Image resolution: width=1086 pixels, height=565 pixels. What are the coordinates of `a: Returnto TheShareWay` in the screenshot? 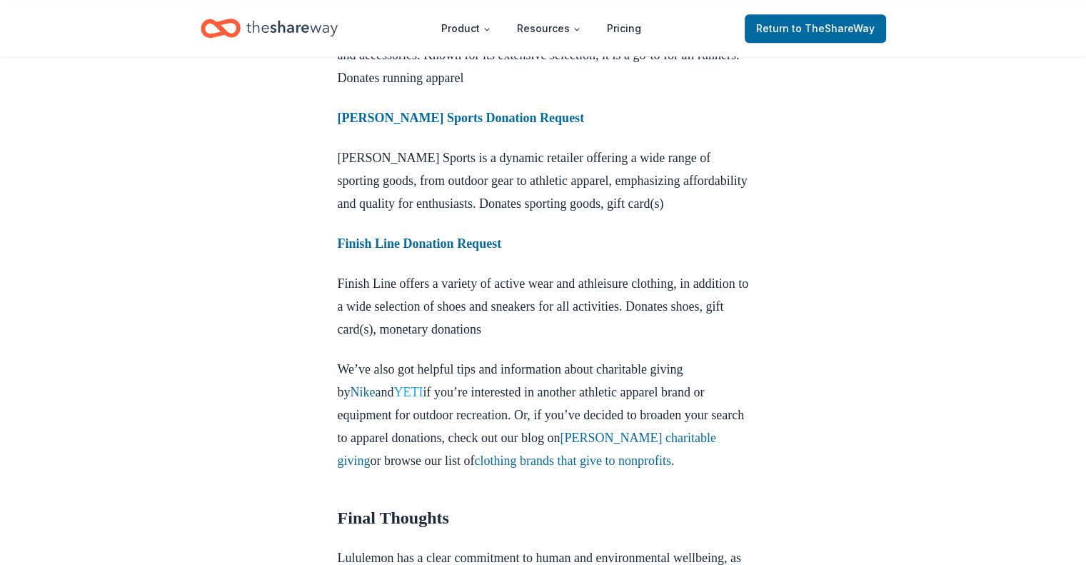 It's located at (815, 29).